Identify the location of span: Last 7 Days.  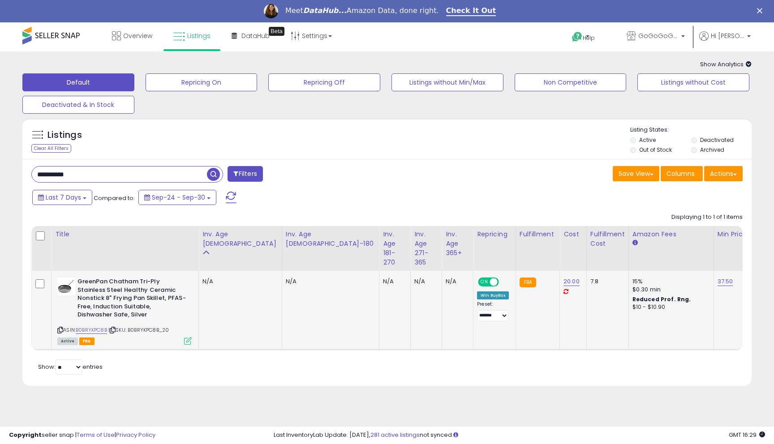
(63, 197).